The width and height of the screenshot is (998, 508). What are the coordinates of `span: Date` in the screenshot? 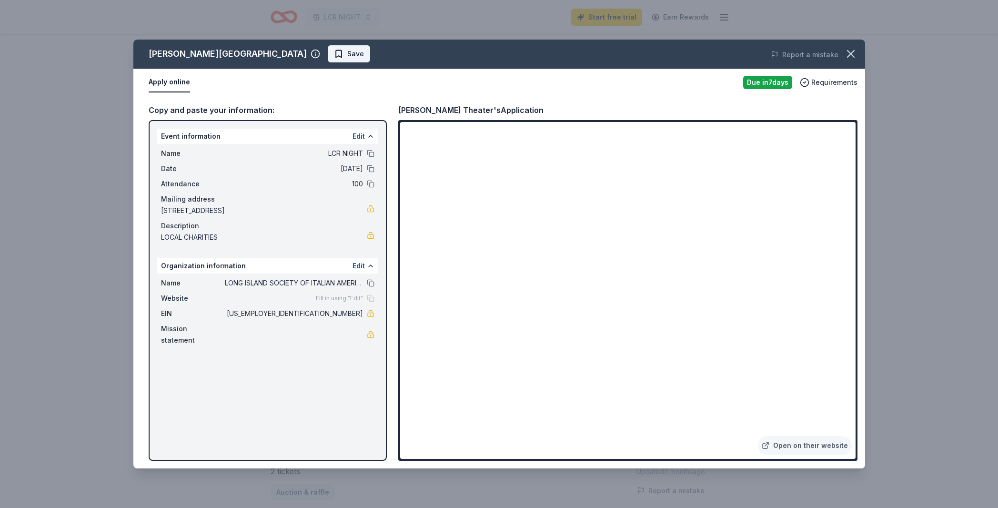 It's located at (193, 169).